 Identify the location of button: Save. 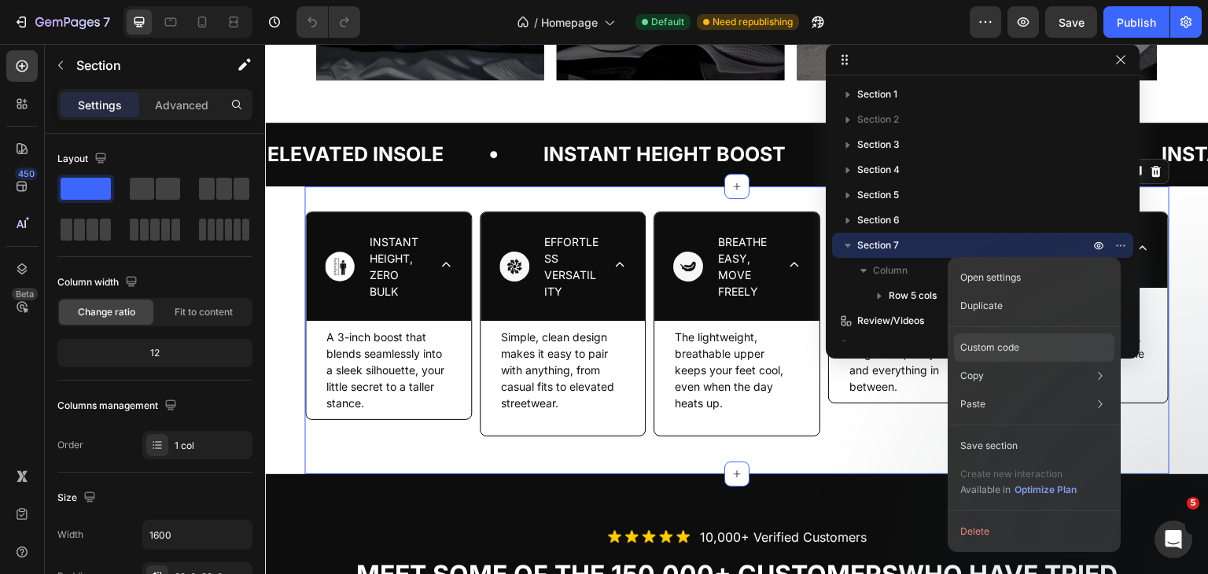
(1071, 22).